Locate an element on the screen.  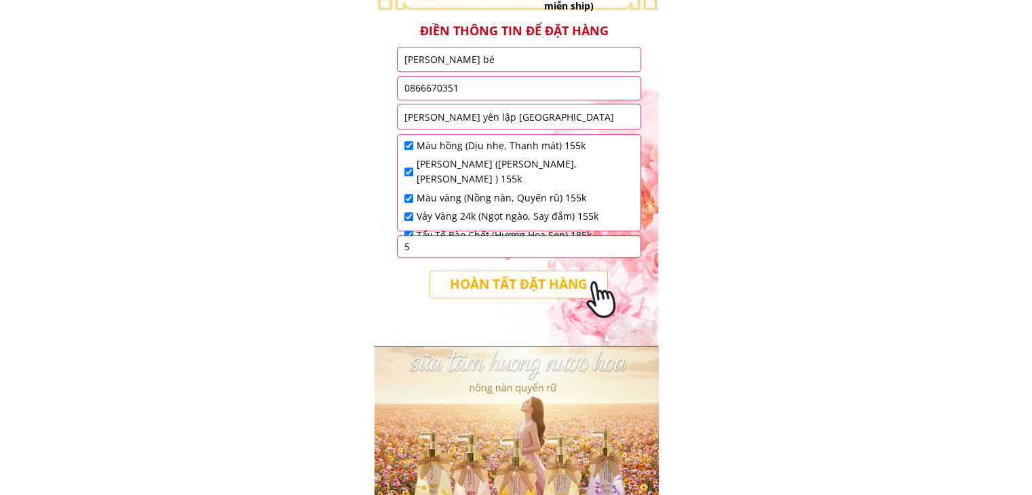
span: Màu vàng (Nồng nàn, Quyến rũ) 155k is located at coordinates (525, 198).